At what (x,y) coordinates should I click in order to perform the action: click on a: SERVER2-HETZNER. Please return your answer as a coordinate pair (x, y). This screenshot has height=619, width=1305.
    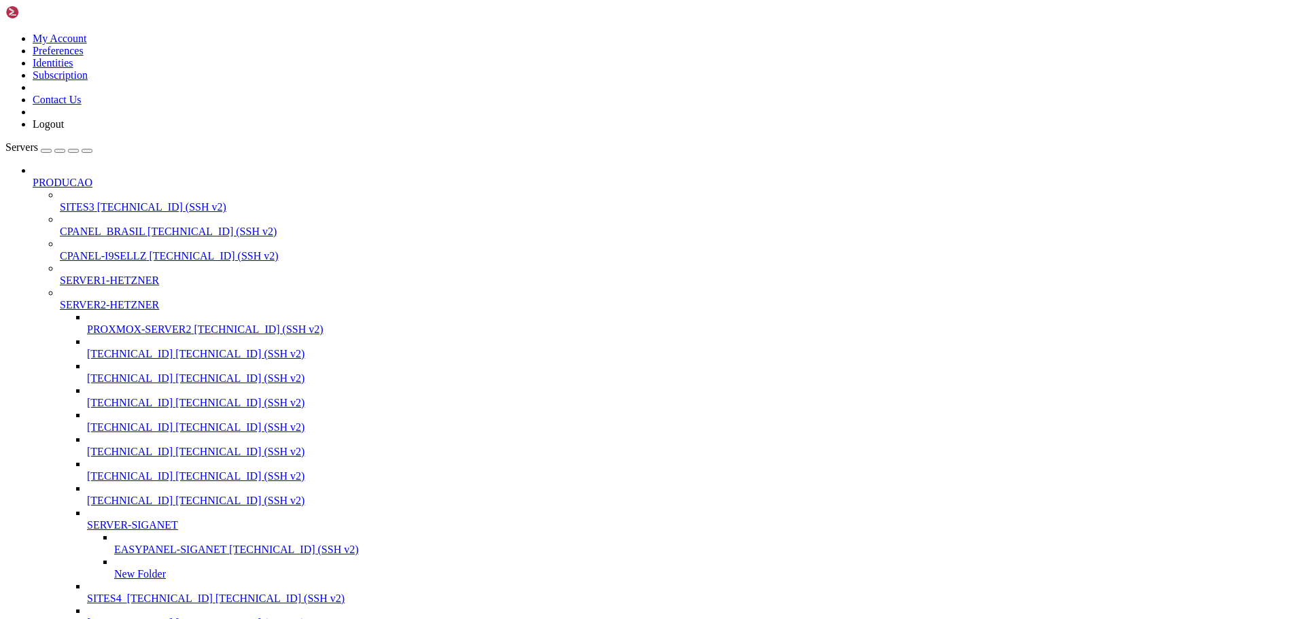
    Looking at the image, I should click on (680, 305).